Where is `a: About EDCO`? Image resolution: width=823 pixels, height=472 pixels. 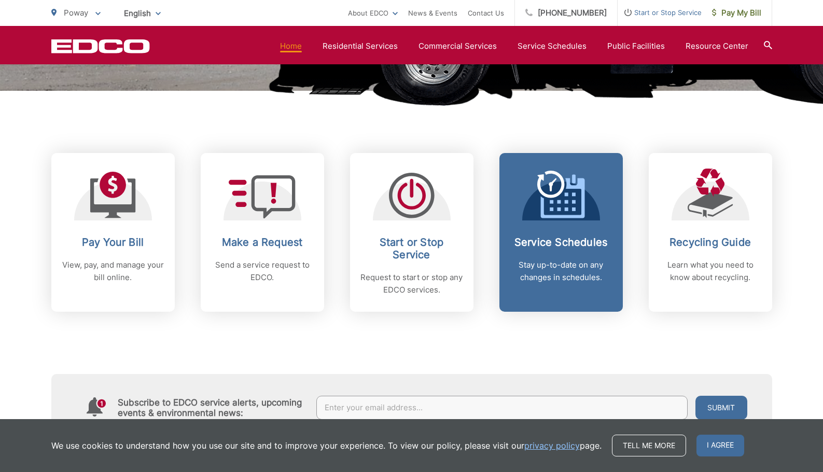 a: About EDCO is located at coordinates (373, 13).